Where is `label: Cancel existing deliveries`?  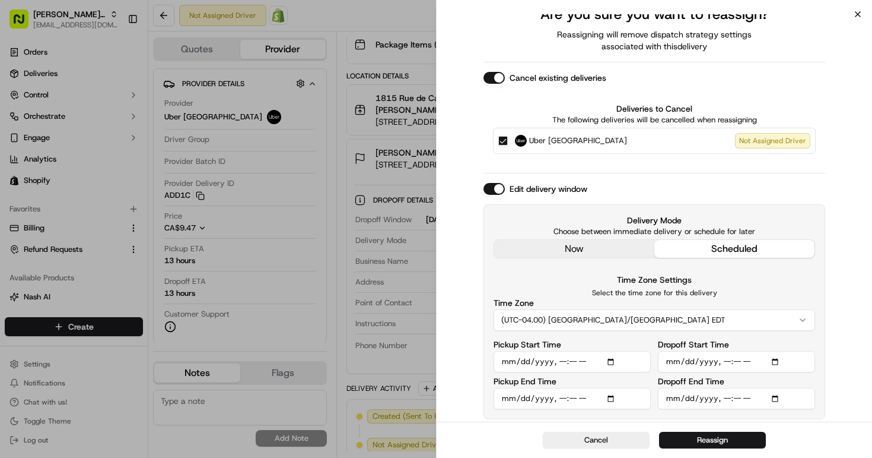
label: Cancel existing deliveries is located at coordinates (558, 78).